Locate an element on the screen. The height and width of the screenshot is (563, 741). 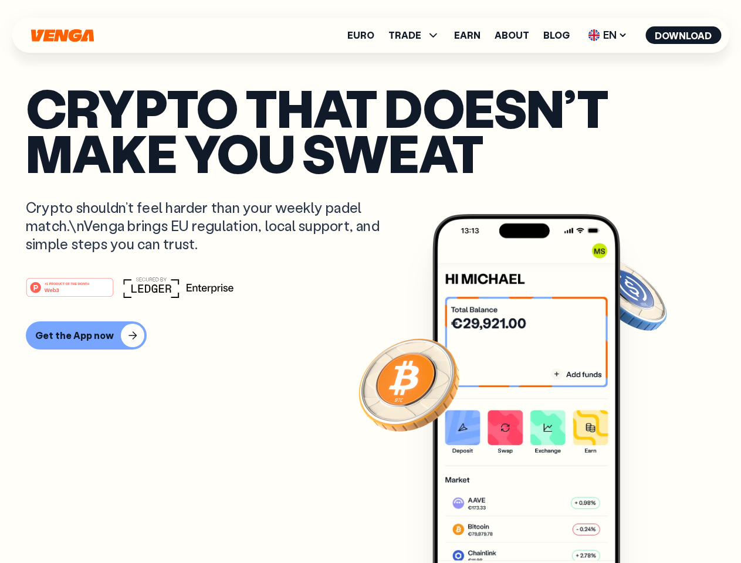
tspan: #1 PRODUCT OF THE MONTH is located at coordinates (67, 283).